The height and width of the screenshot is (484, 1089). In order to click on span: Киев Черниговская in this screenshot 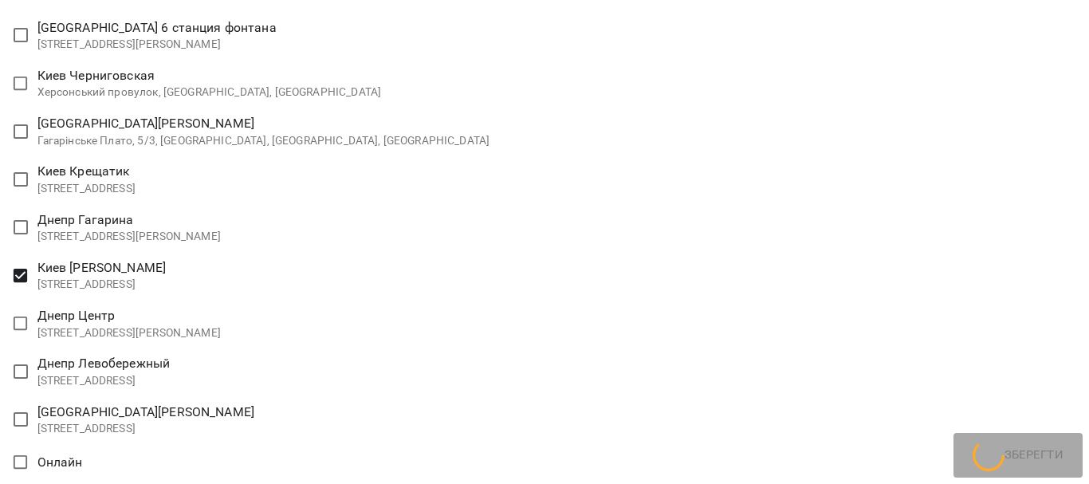, I will do `click(97, 75)`.